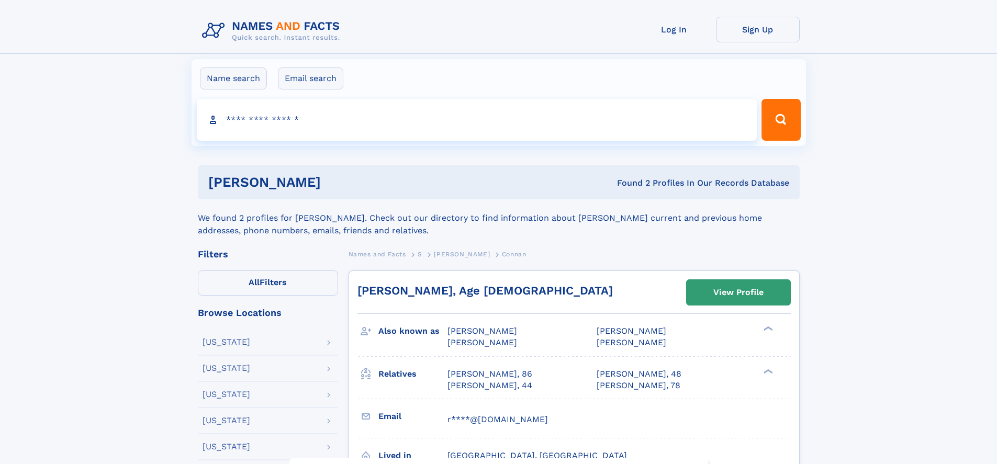  What do you see at coordinates (781, 120) in the screenshot?
I see `button: Search Button` at bounding box center [781, 120].